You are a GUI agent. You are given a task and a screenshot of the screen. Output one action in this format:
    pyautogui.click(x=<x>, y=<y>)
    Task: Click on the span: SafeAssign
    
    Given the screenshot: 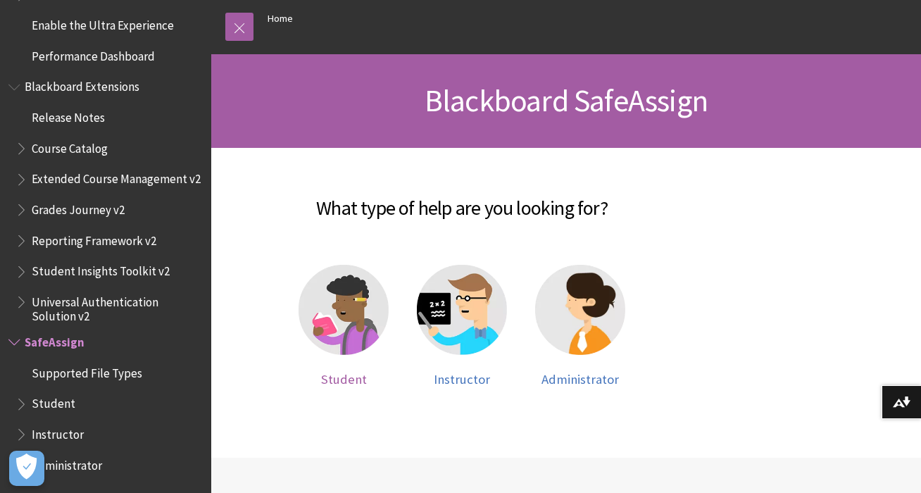 What is the action you would take?
    pyautogui.click(x=54, y=339)
    